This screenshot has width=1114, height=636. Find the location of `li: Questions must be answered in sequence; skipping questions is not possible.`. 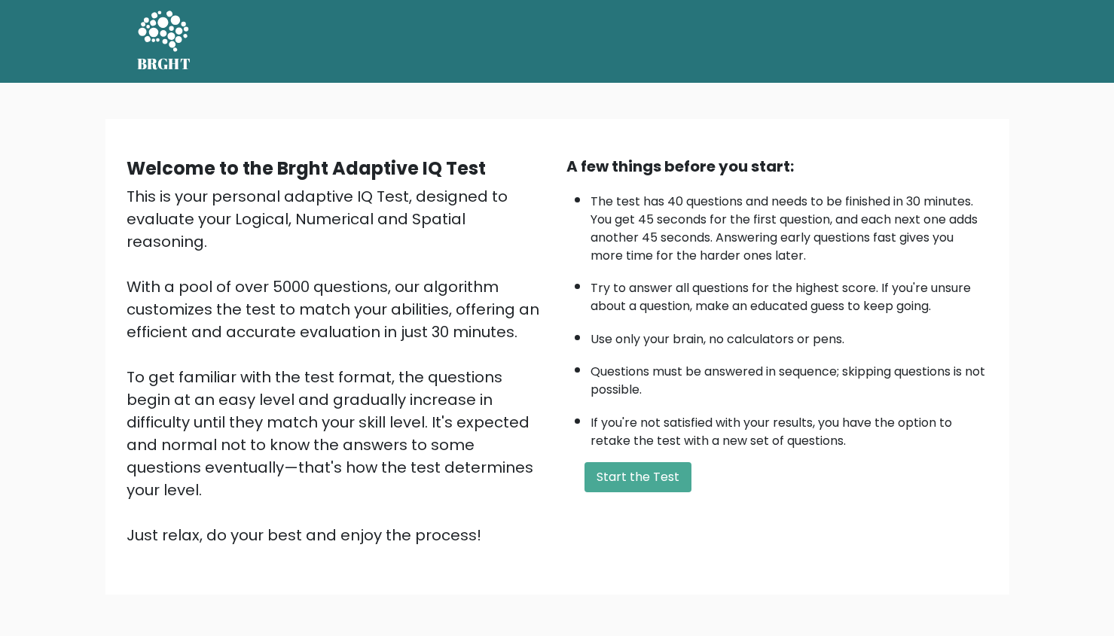

li: Questions must be answered in sequence; skipping questions is not possible. is located at coordinates (789, 377).